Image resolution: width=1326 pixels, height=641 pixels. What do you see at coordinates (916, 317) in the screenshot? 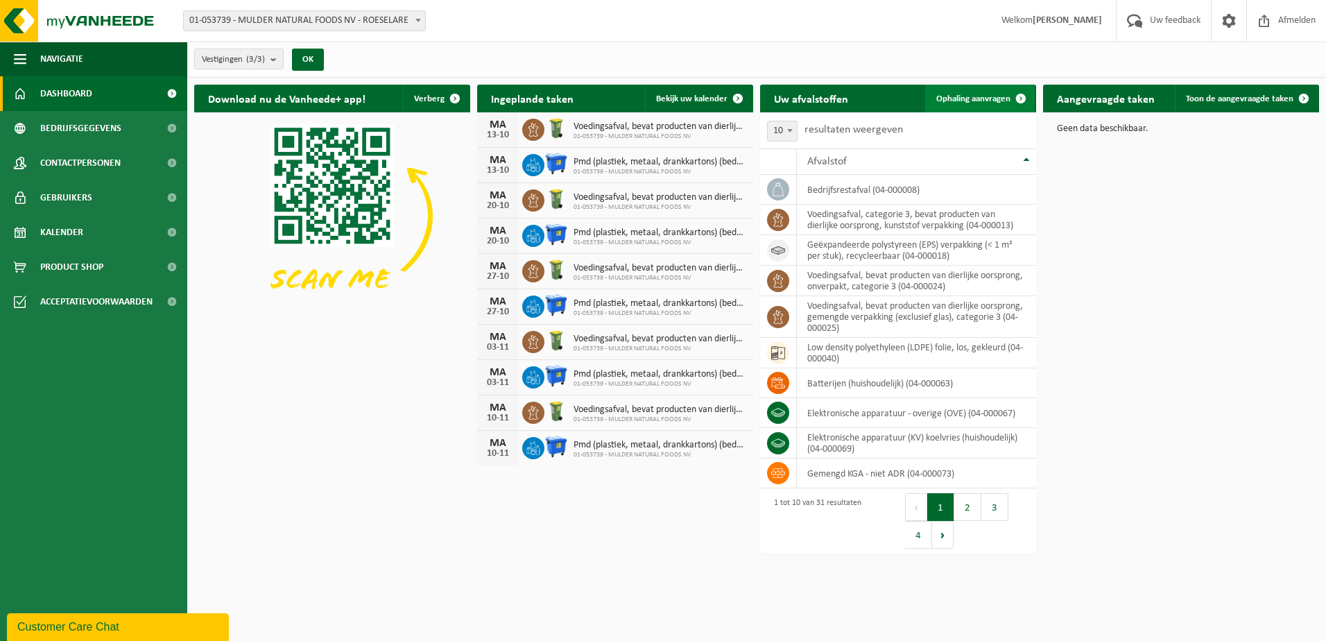
I see `td: voedingsafval, bevat producten van dierlijke oorsprong, gemengde verpakking (exclusief glas), cat...` at bounding box center [916, 317].